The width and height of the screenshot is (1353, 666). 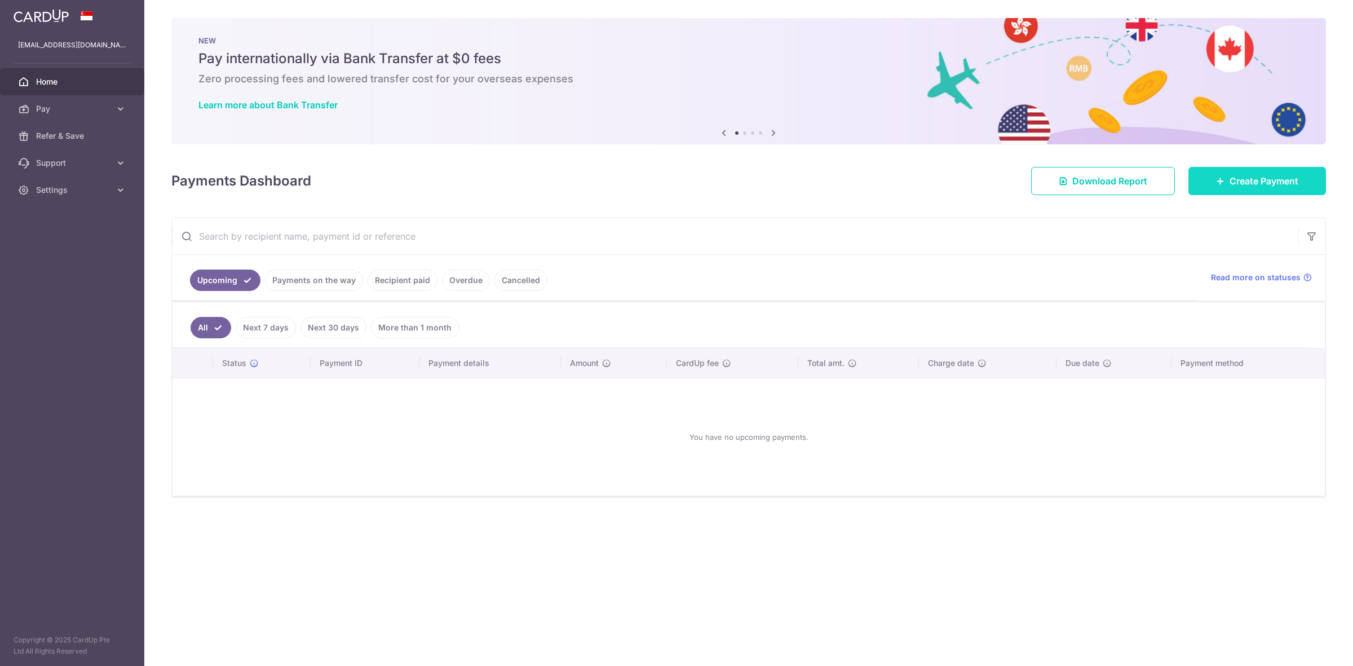 I want to click on input: Search by recipient name, payment id or reference, so click(x=735, y=236).